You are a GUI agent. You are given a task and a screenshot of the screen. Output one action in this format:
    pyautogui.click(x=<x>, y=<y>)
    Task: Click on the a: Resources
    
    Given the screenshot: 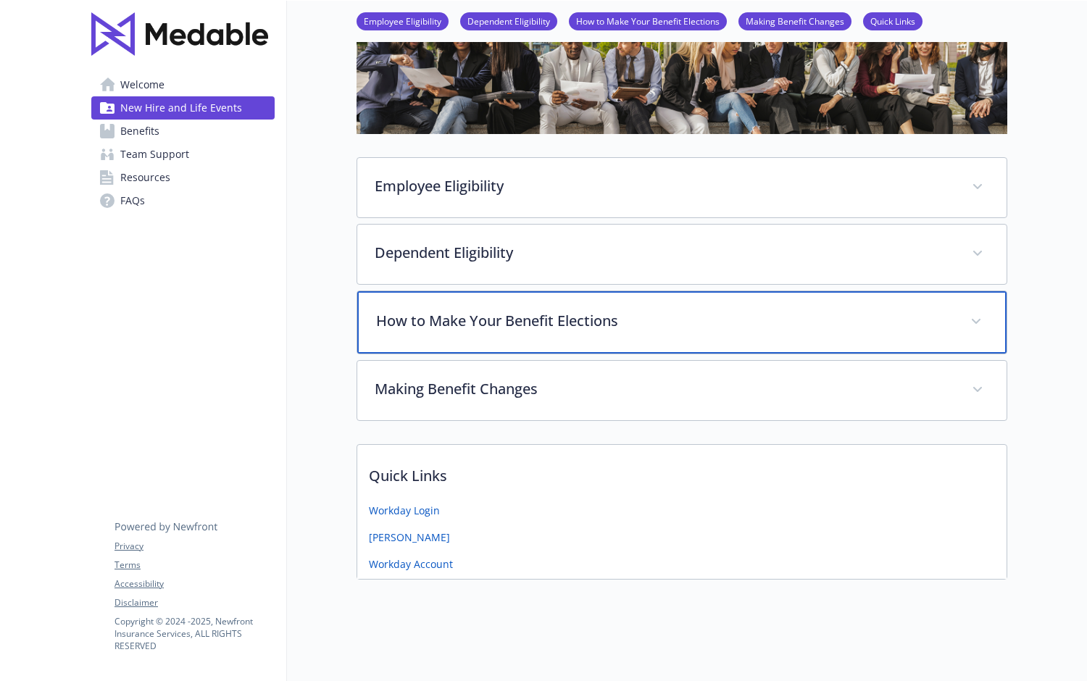 What is the action you would take?
    pyautogui.click(x=183, y=178)
    